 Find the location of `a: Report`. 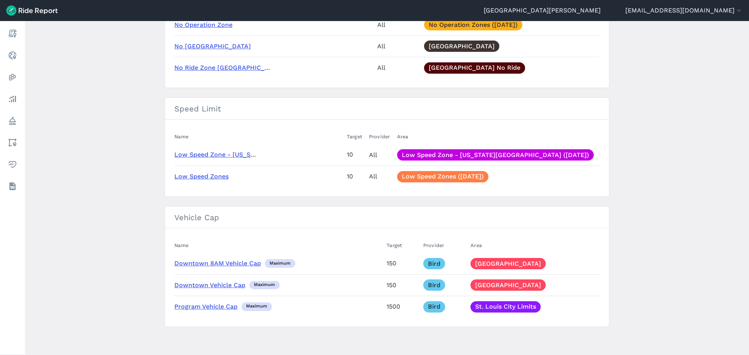

a: Report is located at coordinates (12, 34).